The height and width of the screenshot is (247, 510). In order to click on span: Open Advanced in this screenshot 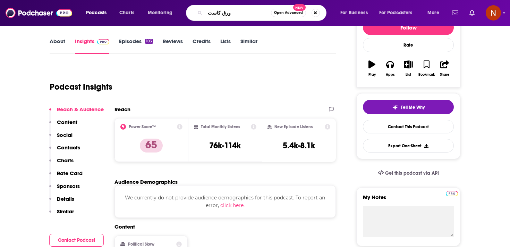, I will do `click(288, 13)`.